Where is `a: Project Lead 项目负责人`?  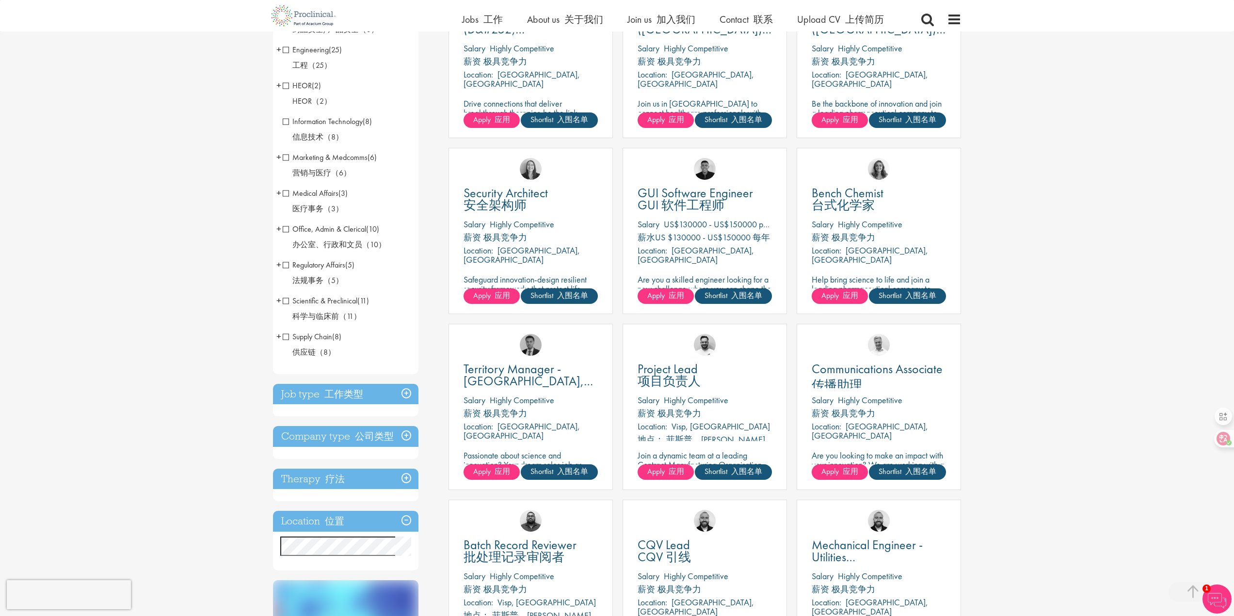
a: Project Lead 项目负责人 is located at coordinates (704, 375).